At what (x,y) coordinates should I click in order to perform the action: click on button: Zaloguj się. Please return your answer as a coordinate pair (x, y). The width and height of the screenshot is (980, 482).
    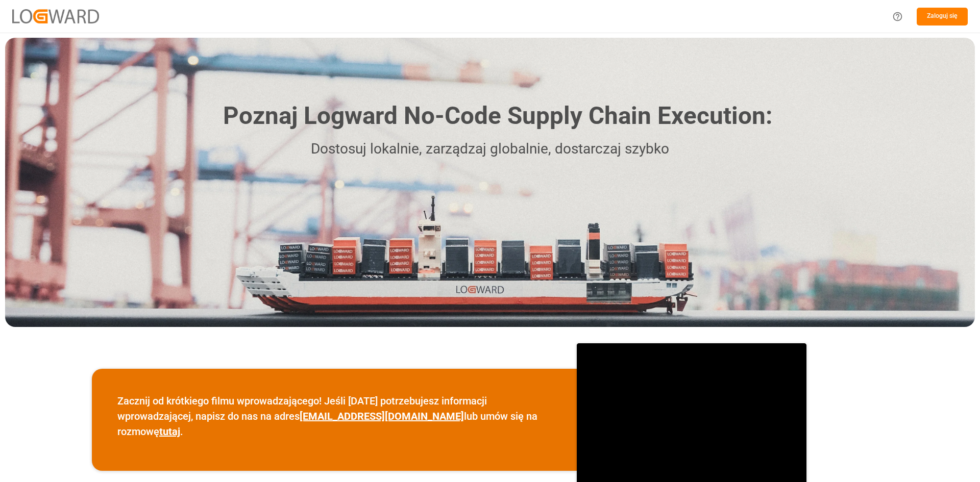
    Looking at the image, I should click on (942, 16).